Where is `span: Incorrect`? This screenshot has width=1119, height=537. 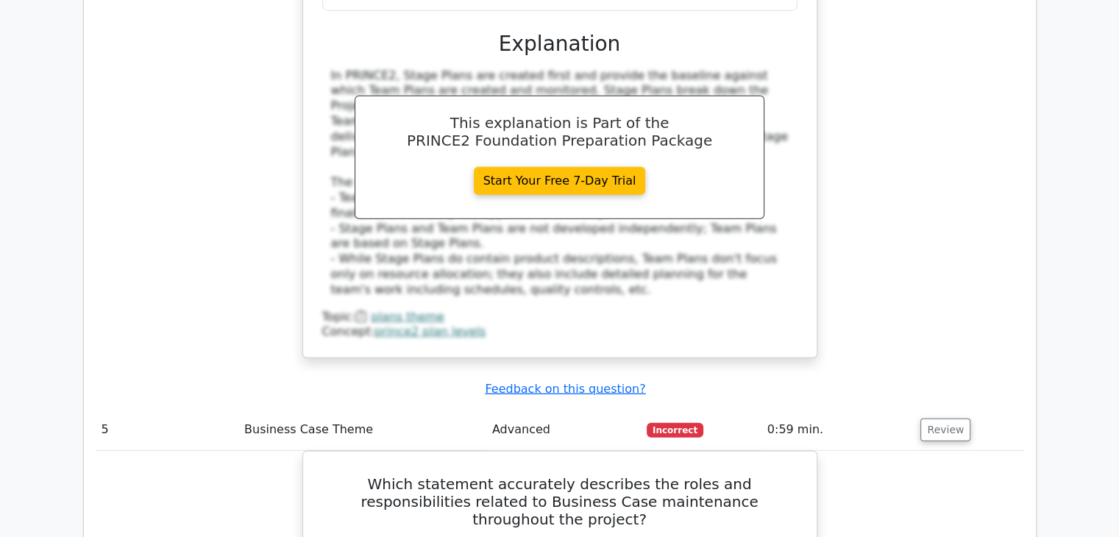 span: Incorrect is located at coordinates (674, 430).